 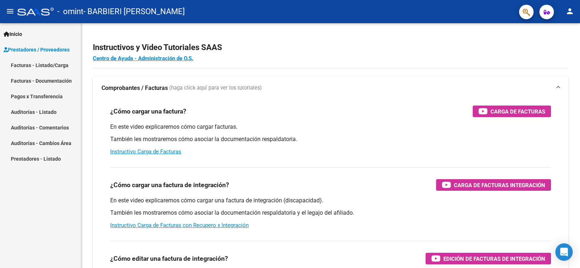 What do you see at coordinates (494, 185) in the screenshot?
I see `button: Carga de Facturas Integración` at bounding box center [494, 185].